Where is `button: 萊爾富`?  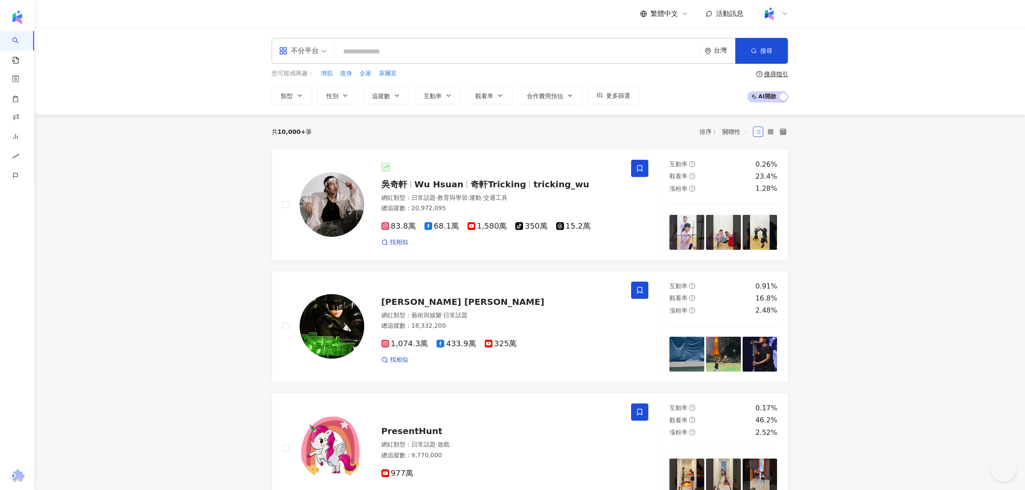
button: 萊爾富 is located at coordinates (388, 74).